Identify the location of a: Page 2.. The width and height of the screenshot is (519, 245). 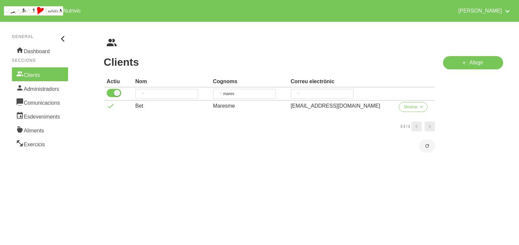
(430, 126).